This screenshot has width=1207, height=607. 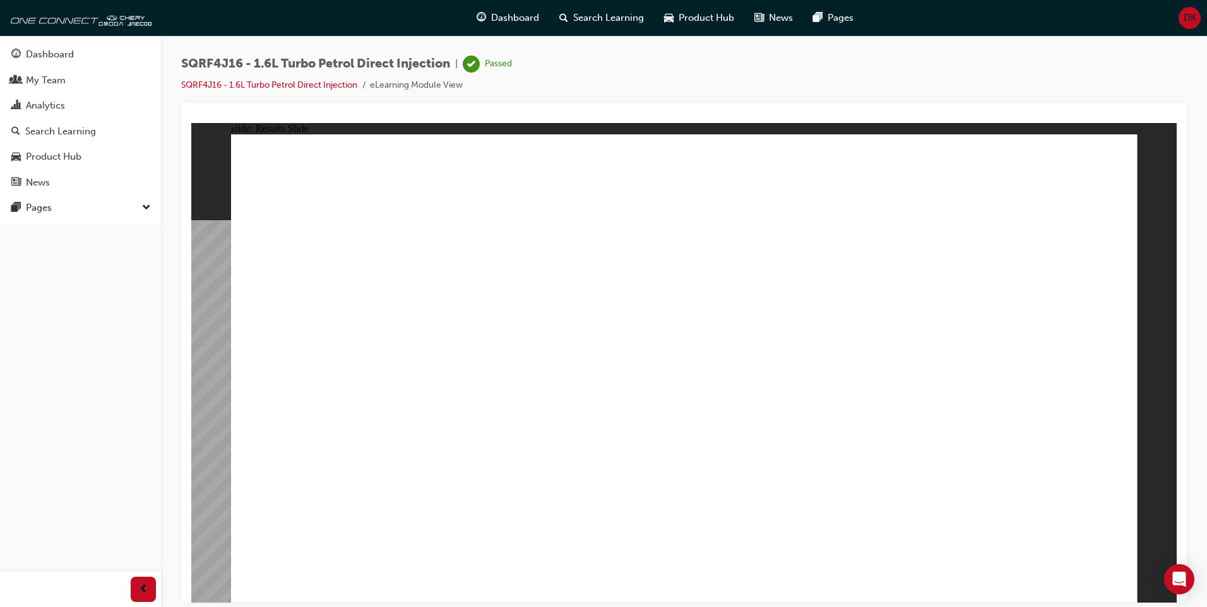 I want to click on span: Pages, so click(x=840, y=18).